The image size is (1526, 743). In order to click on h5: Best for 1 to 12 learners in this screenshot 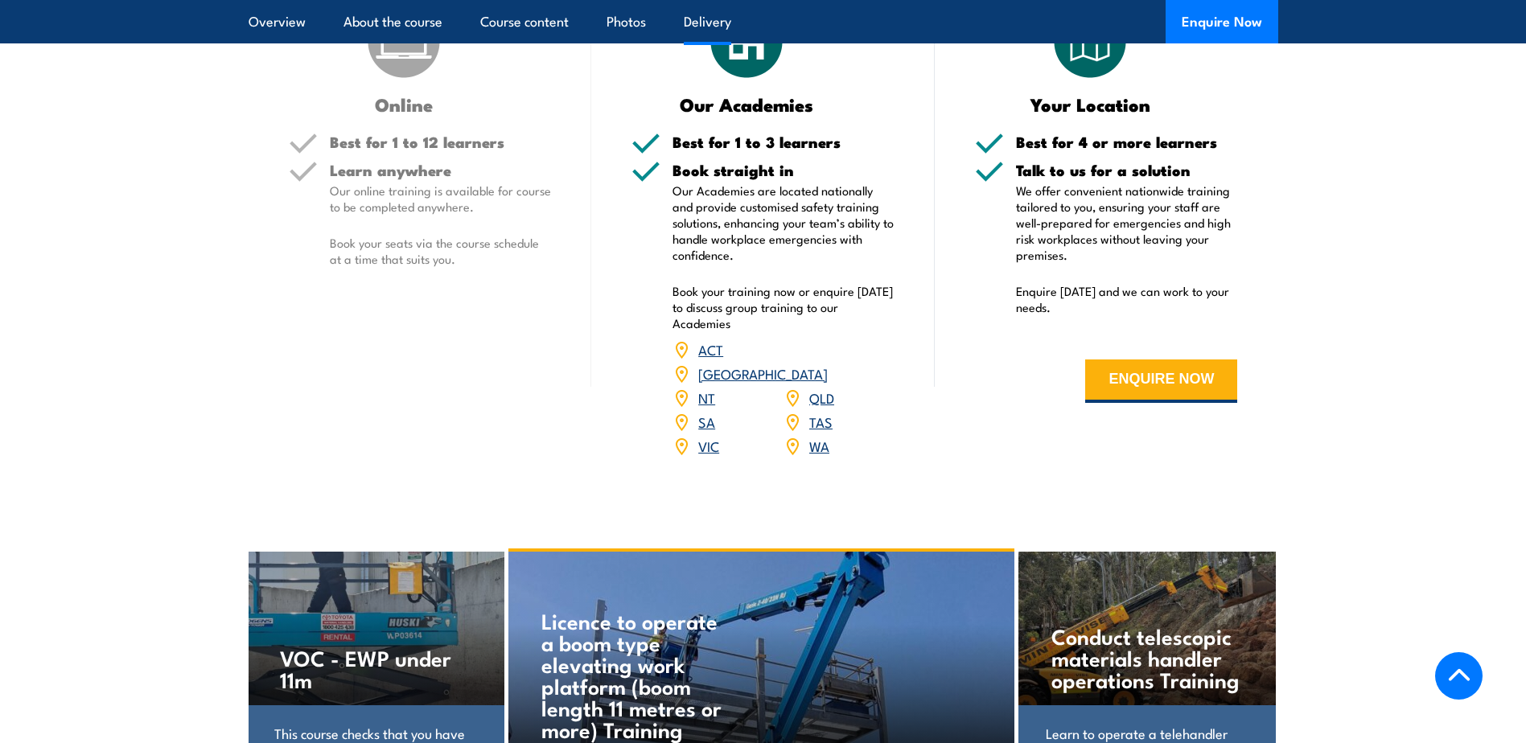, I will do `click(441, 142)`.